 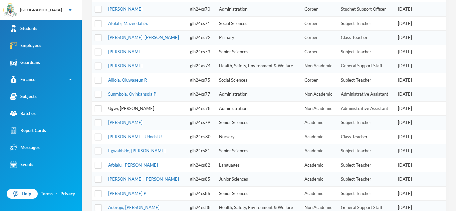 What do you see at coordinates (201, 108) in the screenshot?
I see `td: glh24es78` at bounding box center [201, 108].